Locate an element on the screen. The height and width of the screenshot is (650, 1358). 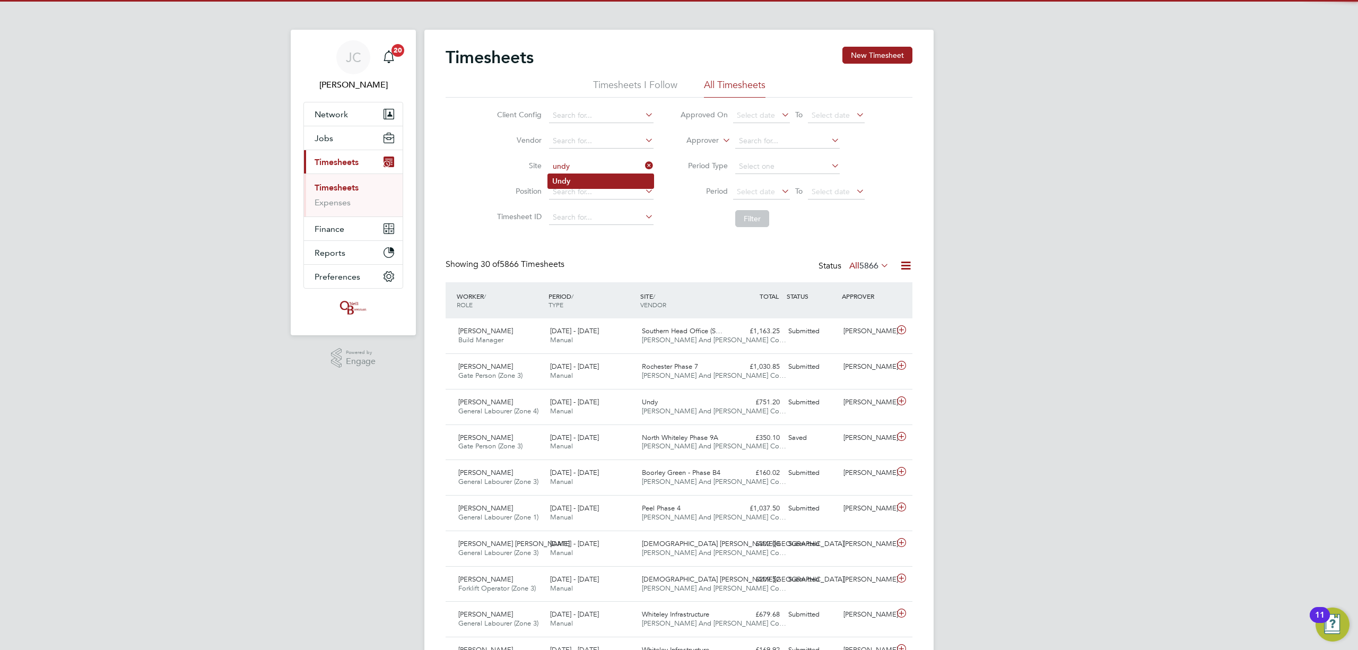
span: 30 of is located at coordinates (490, 264).